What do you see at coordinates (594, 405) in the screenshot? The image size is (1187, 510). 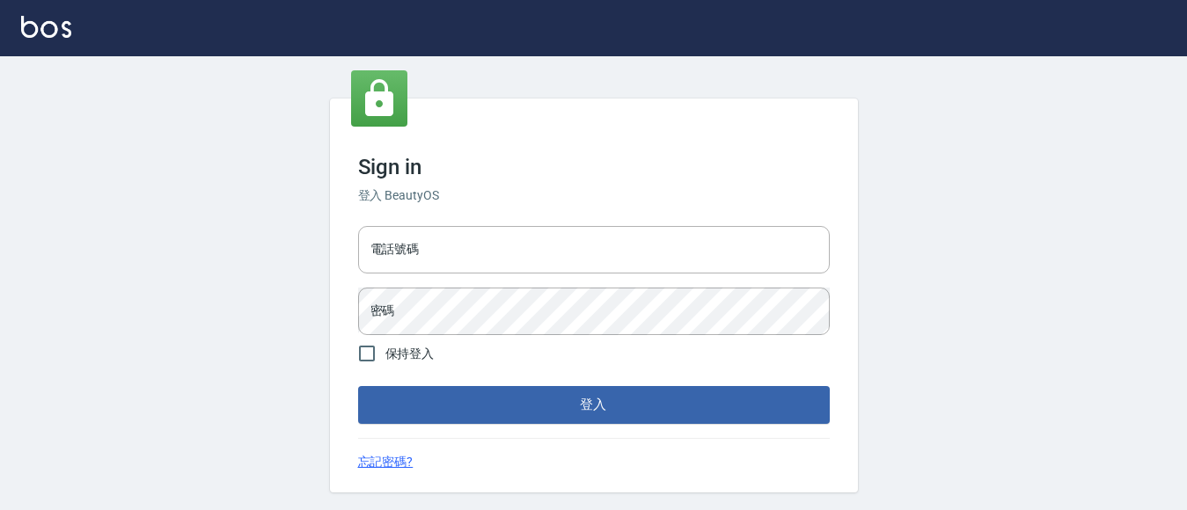 I see `button: 登入` at bounding box center [594, 405].